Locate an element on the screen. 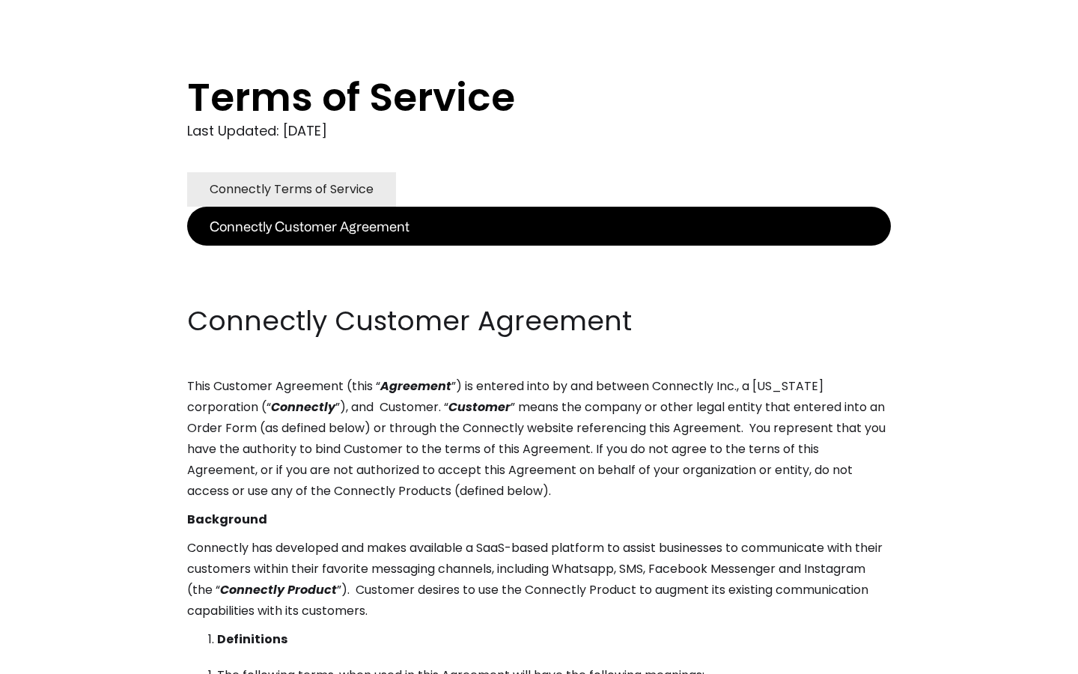 This screenshot has width=1078, height=674. h1: Terms of Service is located at coordinates (509, 97).